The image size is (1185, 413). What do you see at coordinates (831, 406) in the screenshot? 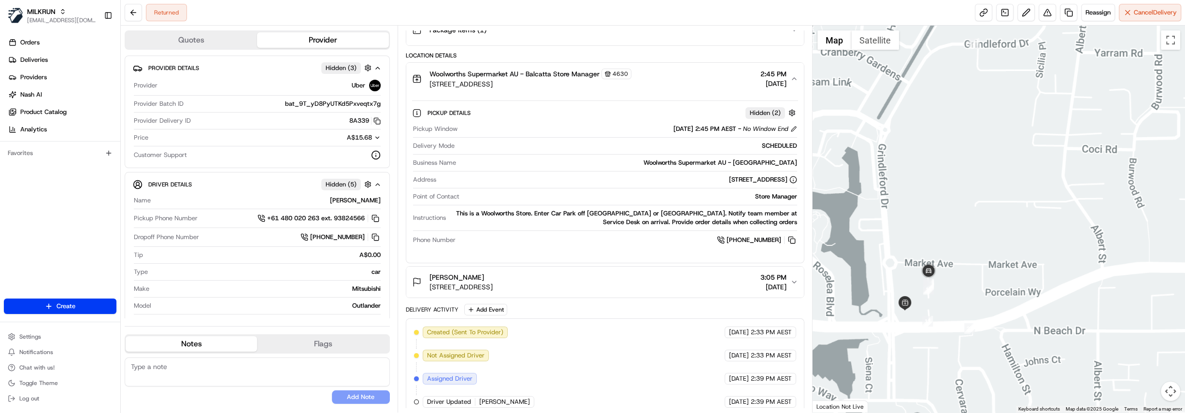
I see `a: Open this area in Google Maps (opens a new window)` at bounding box center [831, 406].